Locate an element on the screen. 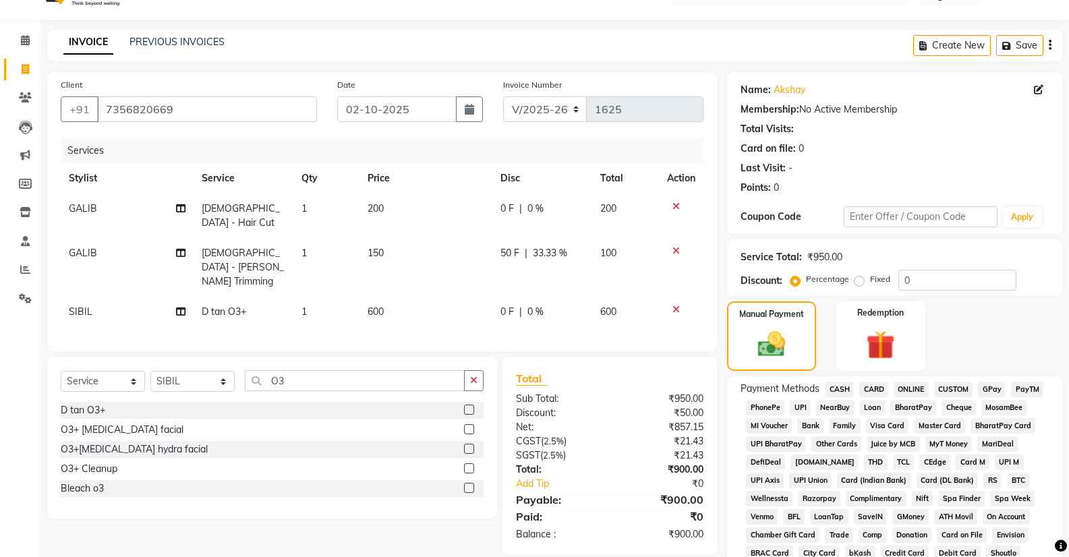  span: Venmo is located at coordinates (761, 517).